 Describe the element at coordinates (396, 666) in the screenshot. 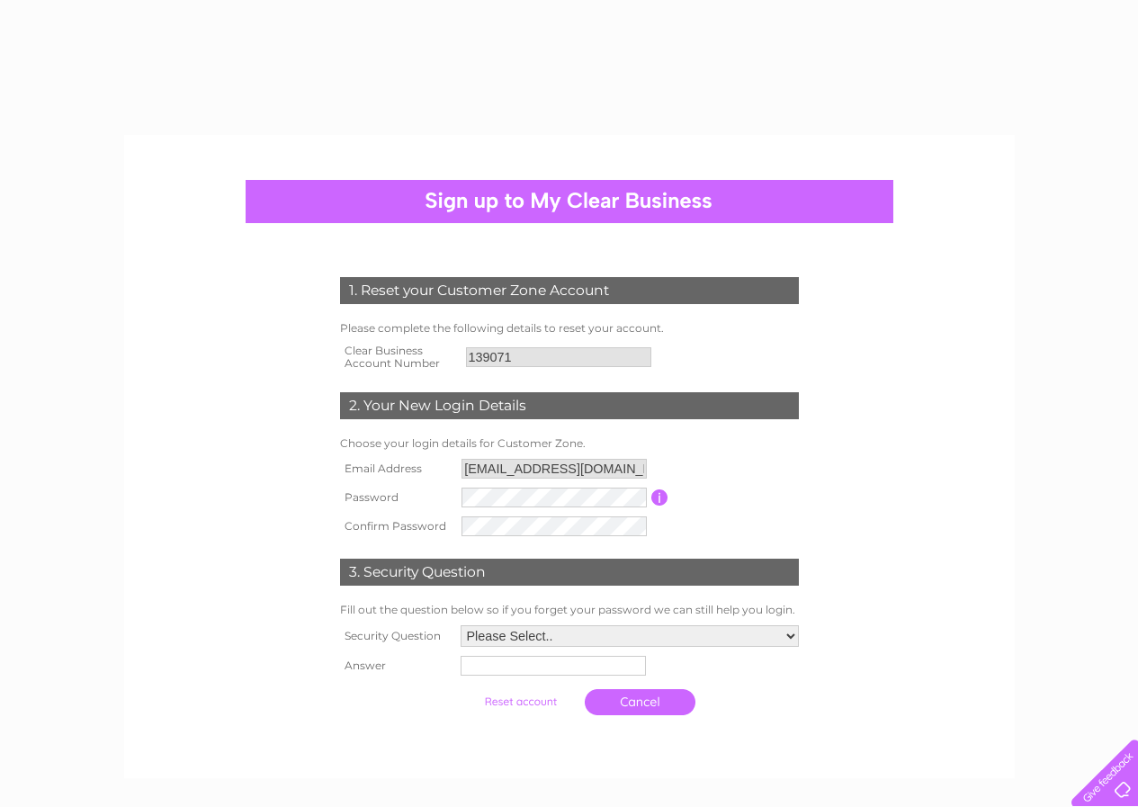

I see `th: Answer` at that location.